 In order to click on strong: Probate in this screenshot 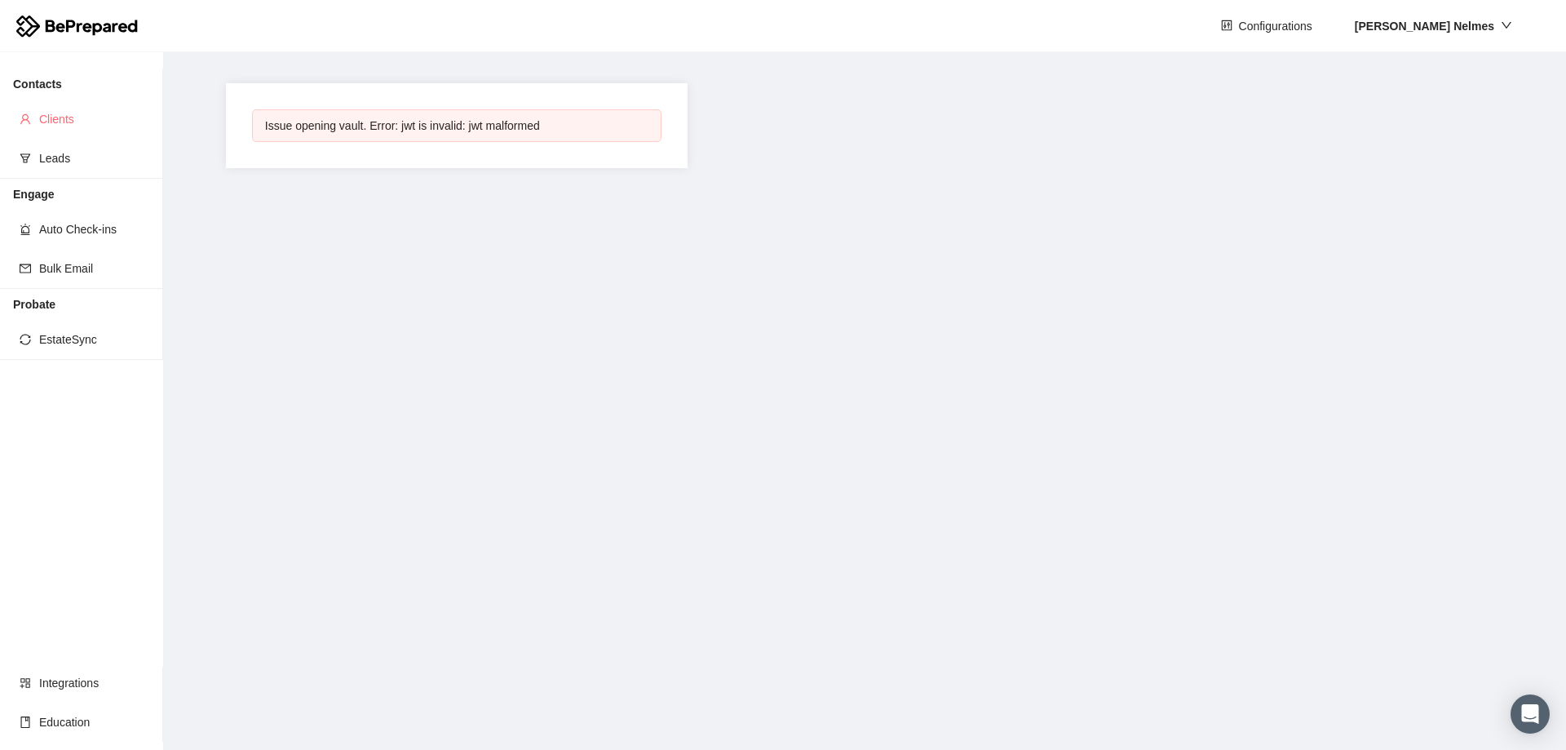, I will do `click(34, 304)`.